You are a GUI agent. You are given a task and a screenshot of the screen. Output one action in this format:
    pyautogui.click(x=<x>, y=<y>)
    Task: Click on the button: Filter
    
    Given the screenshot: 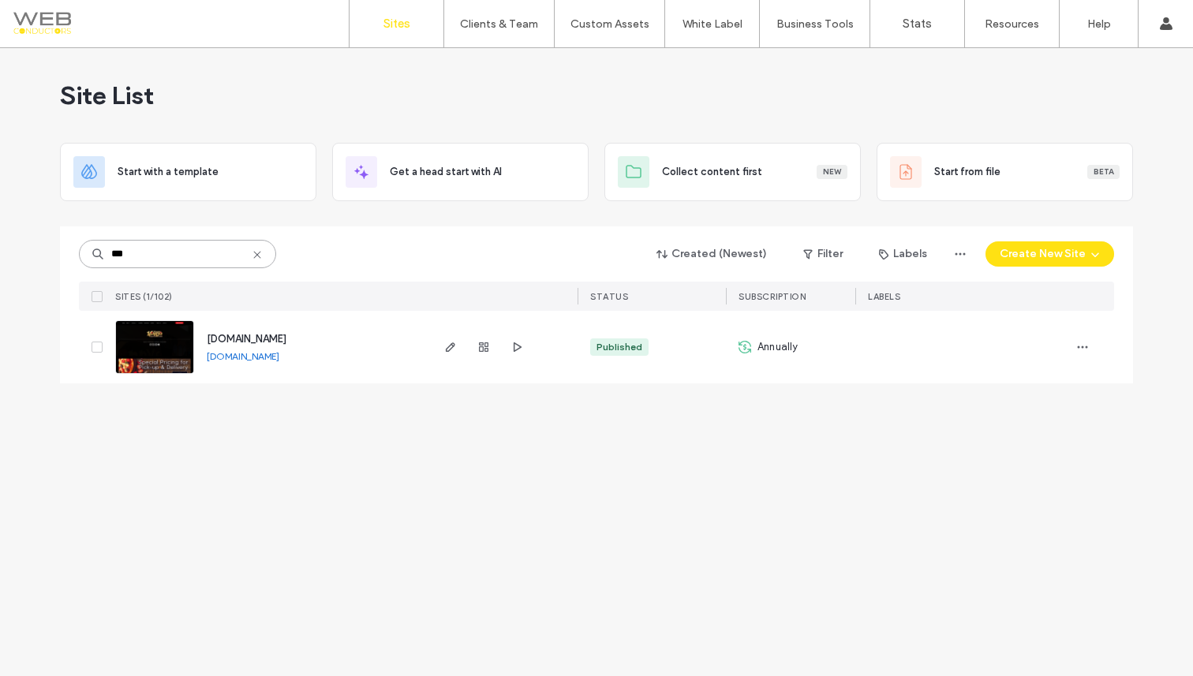 What is the action you would take?
    pyautogui.click(x=823, y=254)
    